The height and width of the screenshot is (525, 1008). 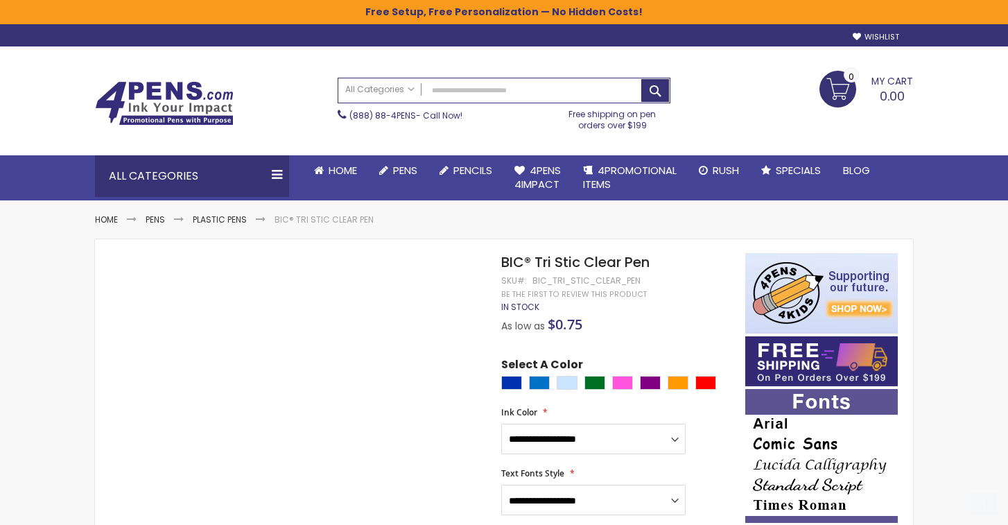 I want to click on span: Rush, so click(x=726, y=170).